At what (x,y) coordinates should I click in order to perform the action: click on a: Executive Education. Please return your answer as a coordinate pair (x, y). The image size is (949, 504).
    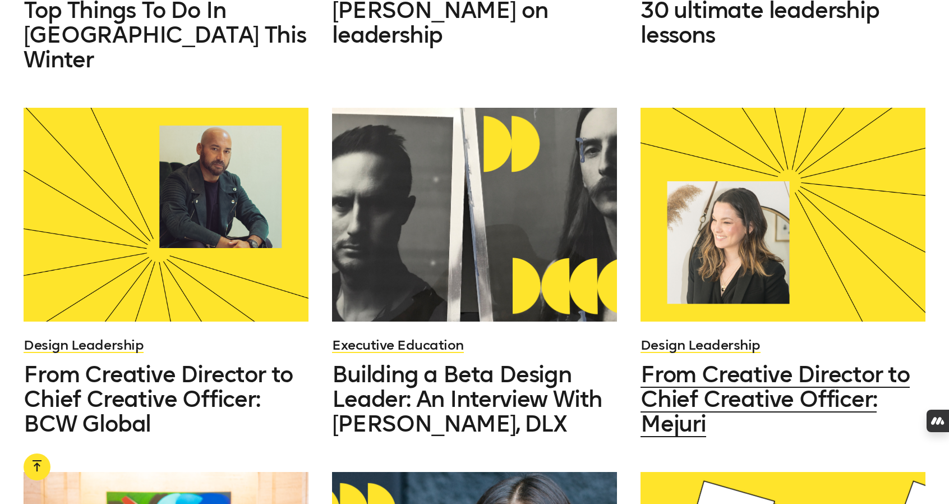
    Looking at the image, I should click on (398, 344).